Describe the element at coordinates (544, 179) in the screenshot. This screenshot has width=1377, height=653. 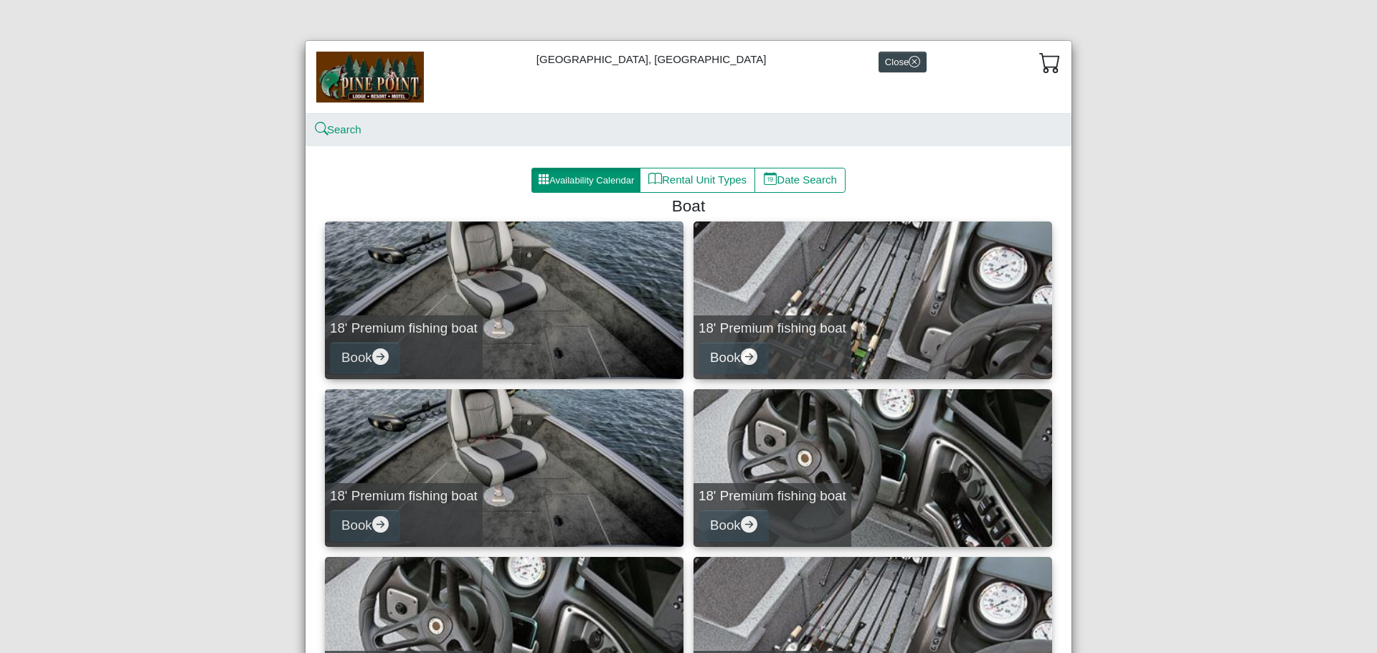
I see `svg: grid3x3 gap fill` at that location.